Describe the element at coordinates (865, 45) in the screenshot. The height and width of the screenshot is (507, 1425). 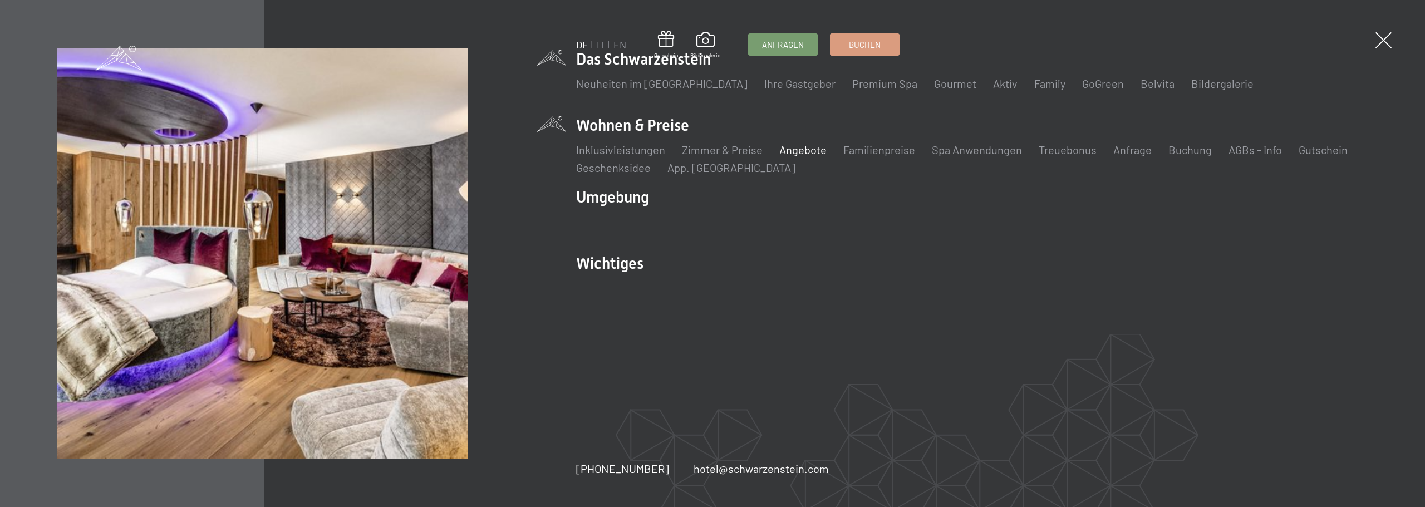
I see `a: Buchen` at that location.